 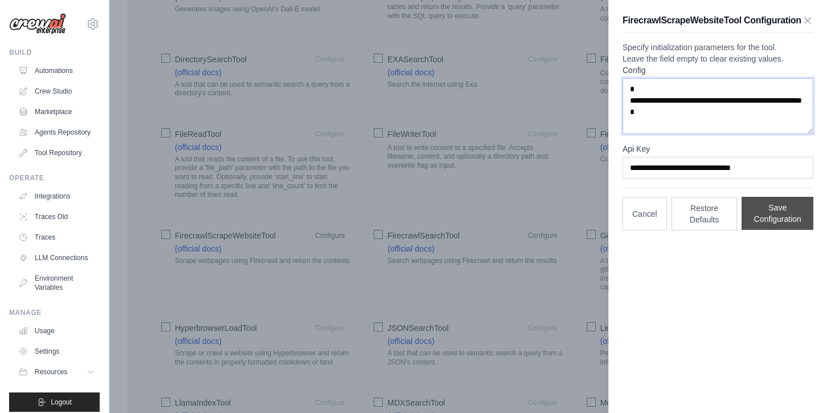 What do you see at coordinates (56, 372) in the screenshot?
I see `button: Resources` at bounding box center [56, 372].